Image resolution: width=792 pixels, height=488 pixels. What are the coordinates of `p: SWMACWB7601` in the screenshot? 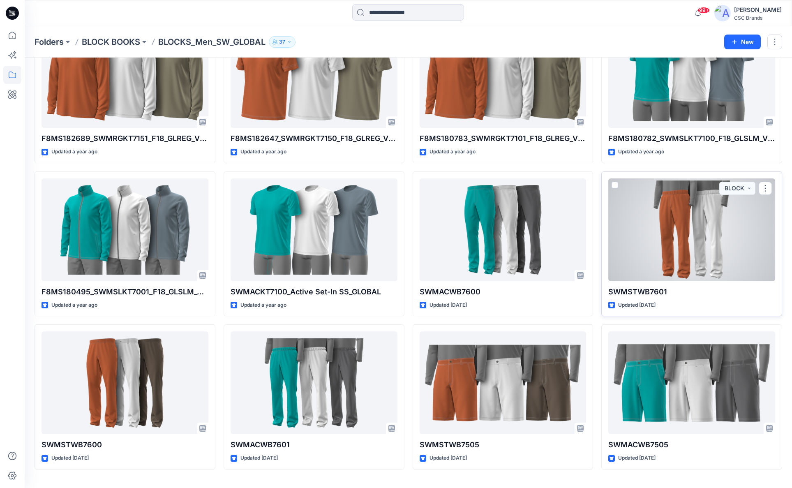 It's located at (314, 445).